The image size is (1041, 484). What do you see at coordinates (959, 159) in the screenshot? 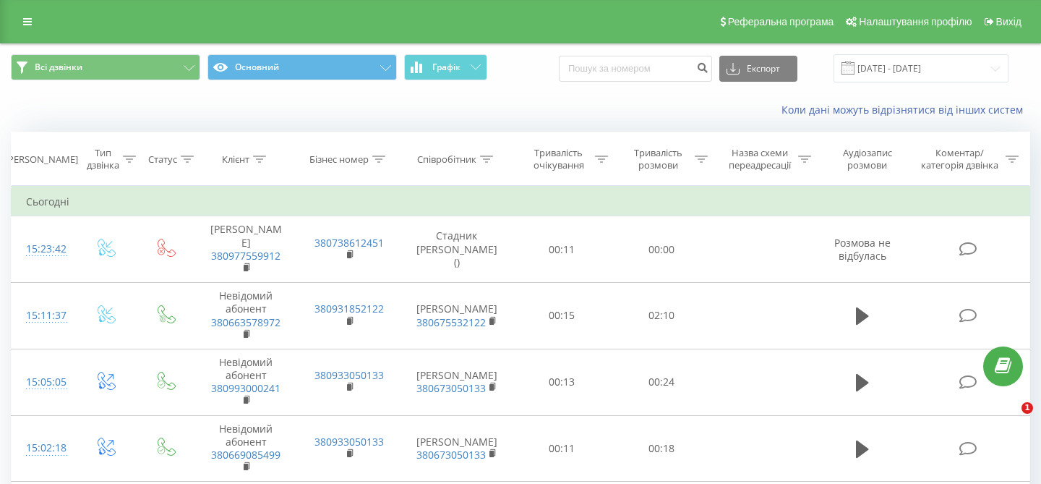
I see `div: Коментар/категорія дзвінка` at bounding box center [959, 159].